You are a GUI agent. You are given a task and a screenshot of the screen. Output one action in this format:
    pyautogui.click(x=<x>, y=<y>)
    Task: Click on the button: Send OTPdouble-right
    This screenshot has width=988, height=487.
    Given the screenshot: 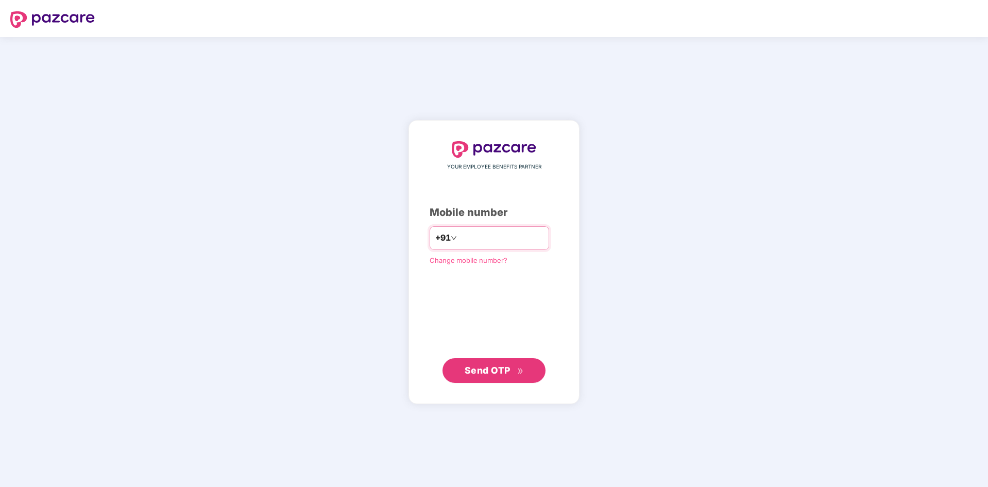 What is the action you would take?
    pyautogui.click(x=494, y=370)
    